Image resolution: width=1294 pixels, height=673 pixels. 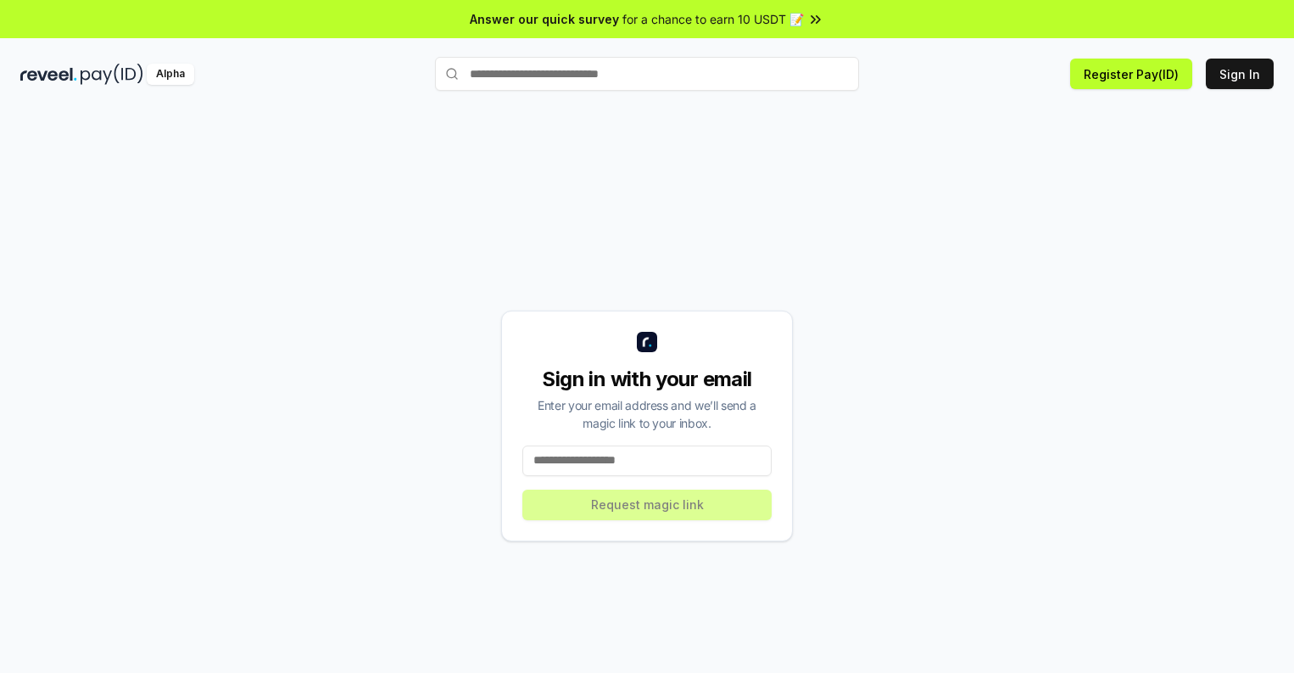 I want to click on div: Sign in with your email, so click(x=647, y=379).